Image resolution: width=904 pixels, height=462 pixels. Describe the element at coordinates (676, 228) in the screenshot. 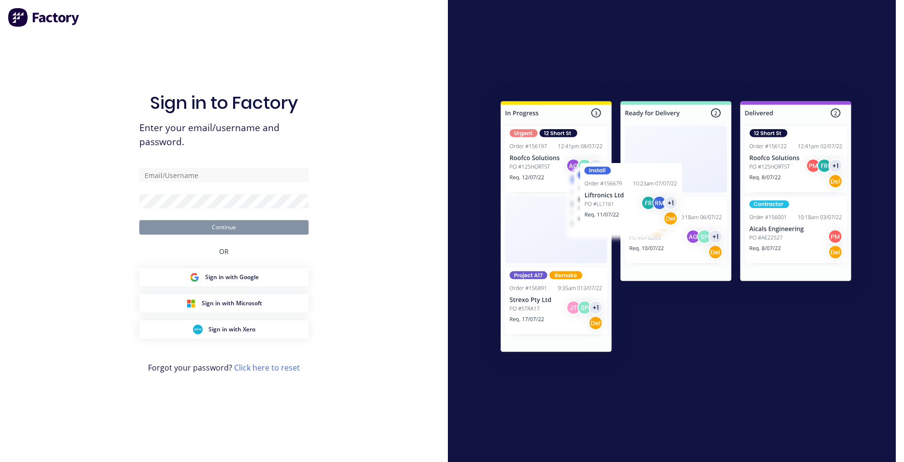

I see `img: Sign in` at that location.